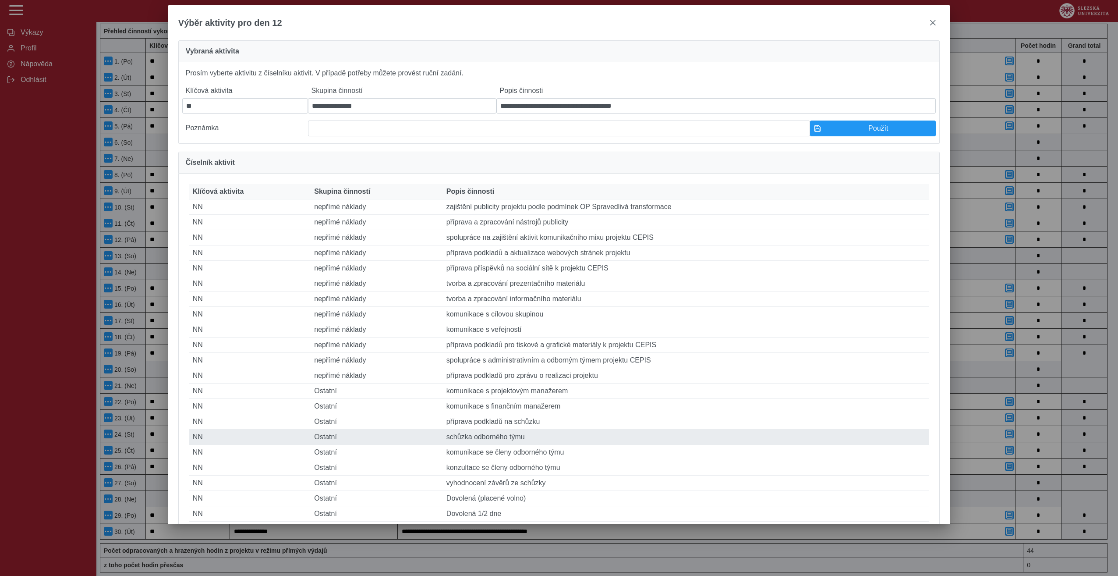  Describe the element at coordinates (716, 91) in the screenshot. I see `label: Popis činnosti` at that location.